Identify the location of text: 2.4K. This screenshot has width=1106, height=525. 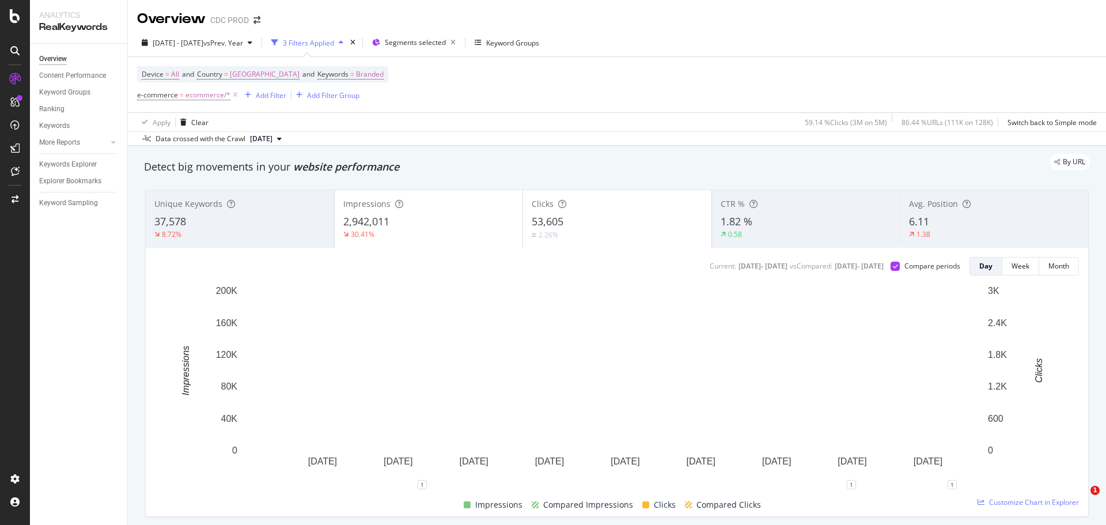
(997, 322).